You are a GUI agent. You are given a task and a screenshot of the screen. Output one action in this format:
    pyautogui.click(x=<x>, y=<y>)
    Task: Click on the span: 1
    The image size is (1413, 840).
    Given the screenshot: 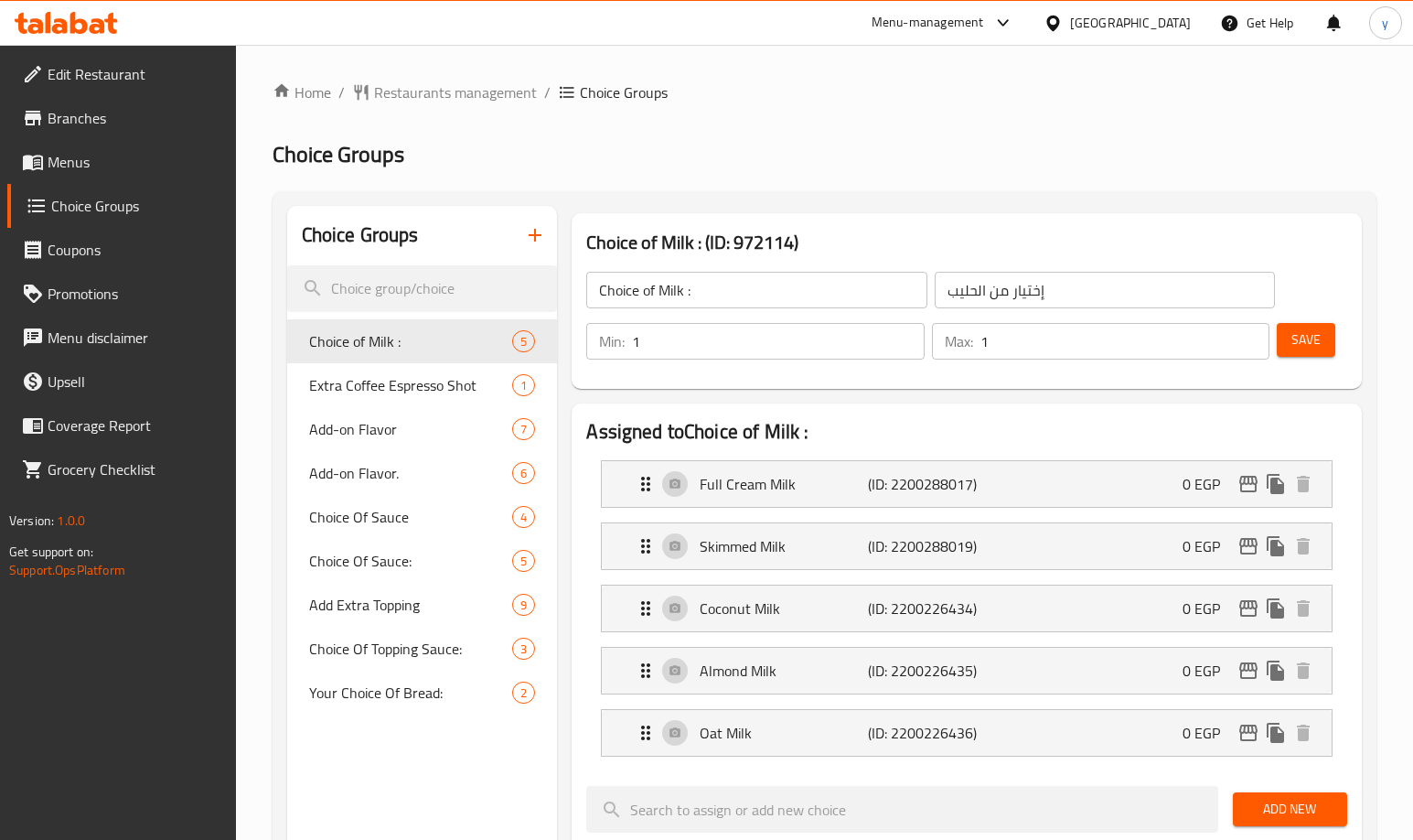 What is the action you would take?
    pyautogui.click(x=523, y=385)
    